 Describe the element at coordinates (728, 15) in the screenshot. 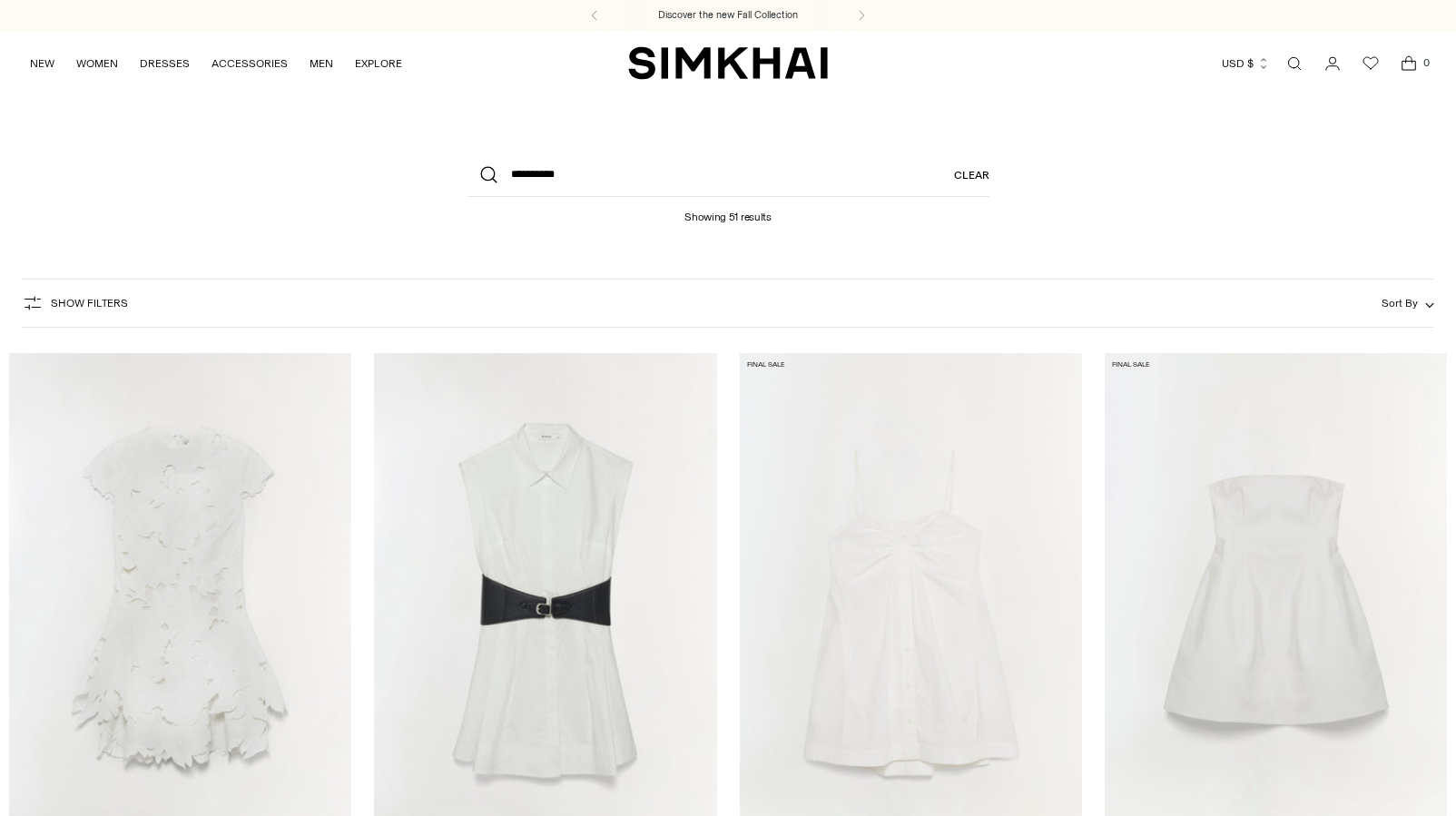

I see `a: Discover the new Fall Collection` at that location.